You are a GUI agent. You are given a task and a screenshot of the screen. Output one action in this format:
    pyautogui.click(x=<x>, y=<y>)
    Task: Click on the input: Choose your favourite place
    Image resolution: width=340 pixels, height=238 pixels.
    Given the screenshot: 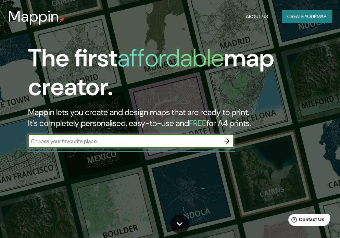 What is the action you would take?
    pyautogui.click(x=124, y=141)
    